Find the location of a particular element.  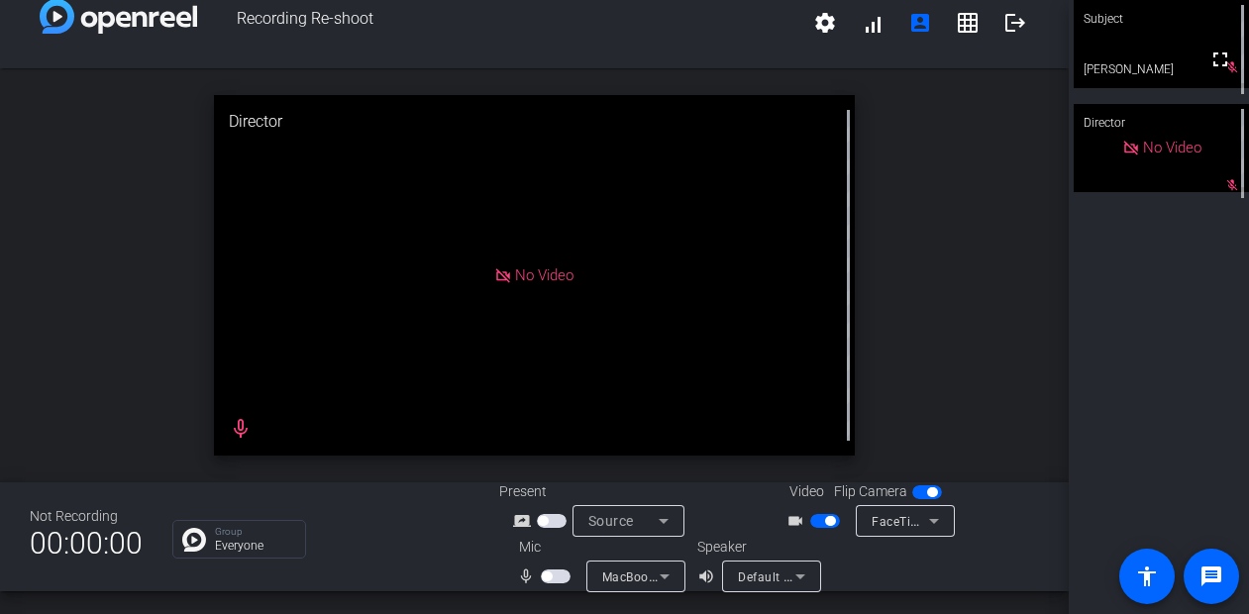

p: Everyone is located at coordinates (255, 546).